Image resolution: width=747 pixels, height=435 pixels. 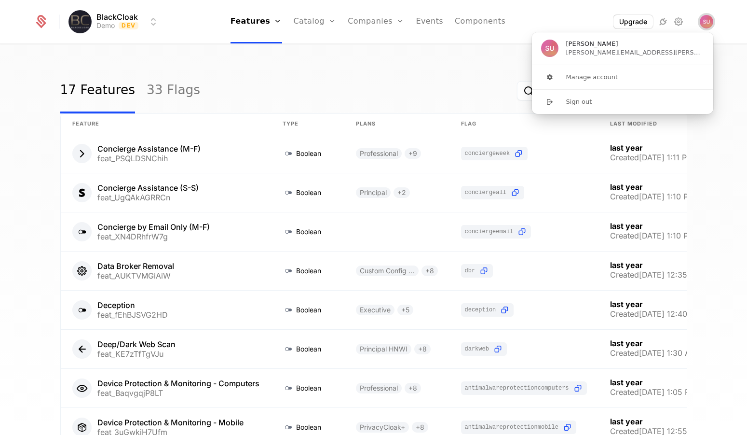 What do you see at coordinates (623, 73) in the screenshot?
I see `div: User button popover` at bounding box center [623, 73].